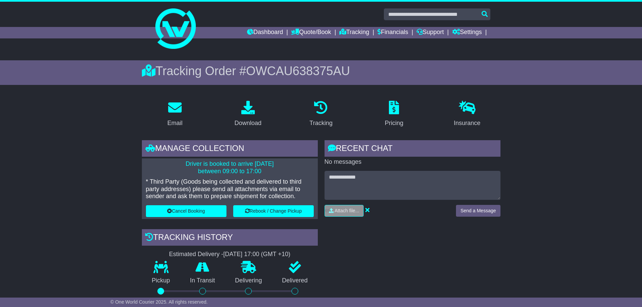 This screenshot has width=642, height=307. Describe the element at coordinates (321, 71) in the screenshot. I see `div: Tracking Order #` at that location.